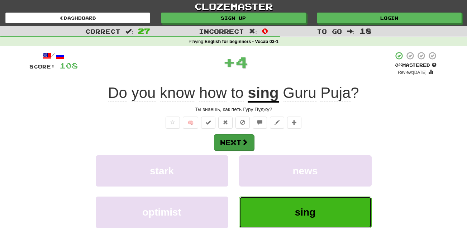 The image size is (467, 231). I want to click on span: know, so click(177, 93).